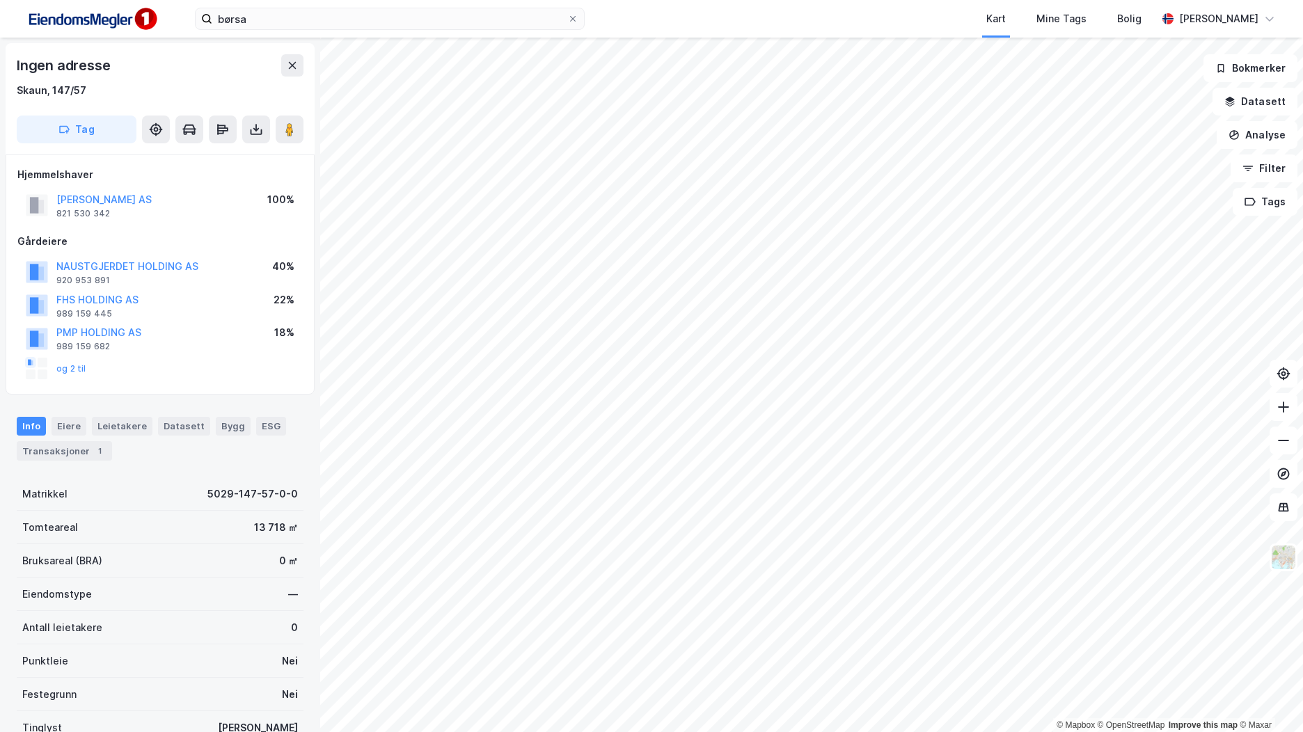 This screenshot has height=732, width=1303. What do you see at coordinates (1265, 202) in the screenshot?
I see `button: Tags` at bounding box center [1265, 202].